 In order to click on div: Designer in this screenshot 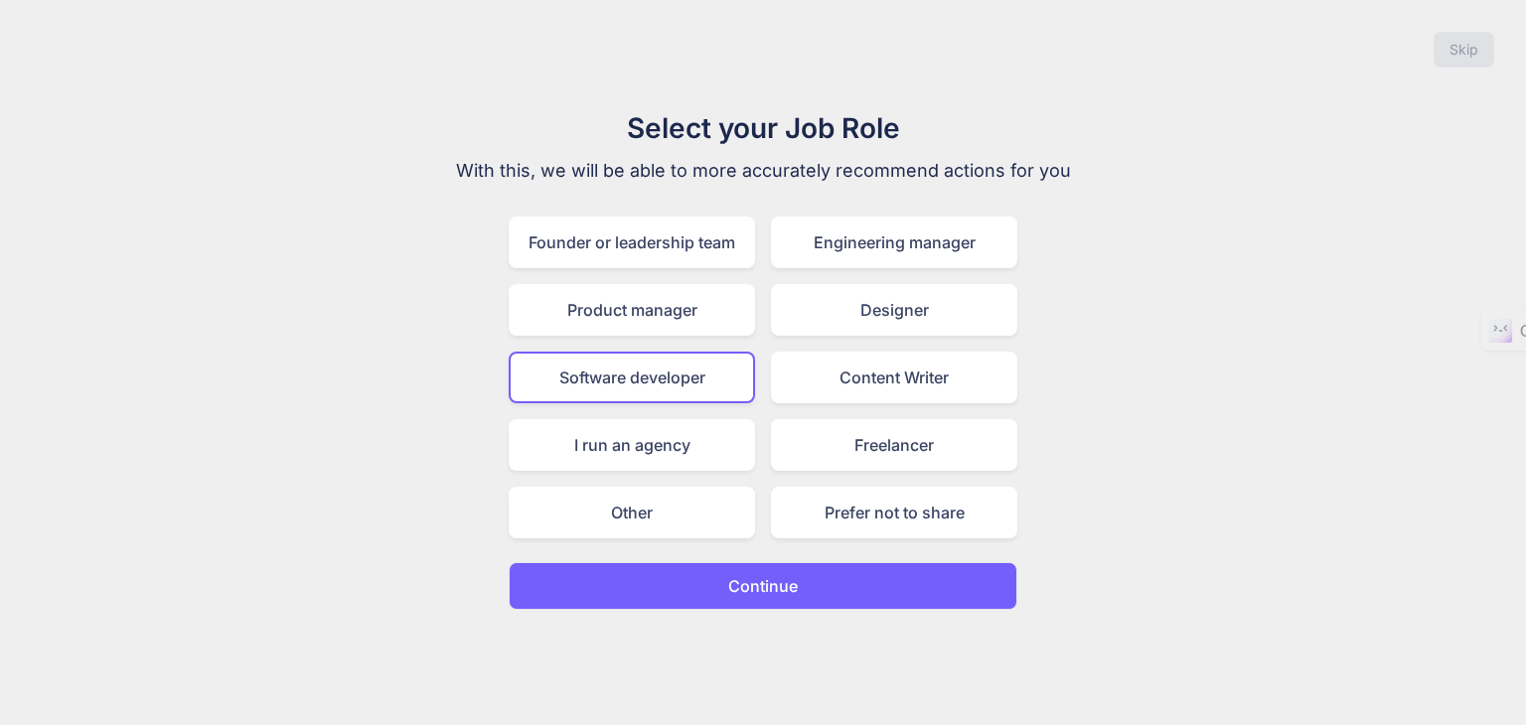, I will do `click(894, 310)`.